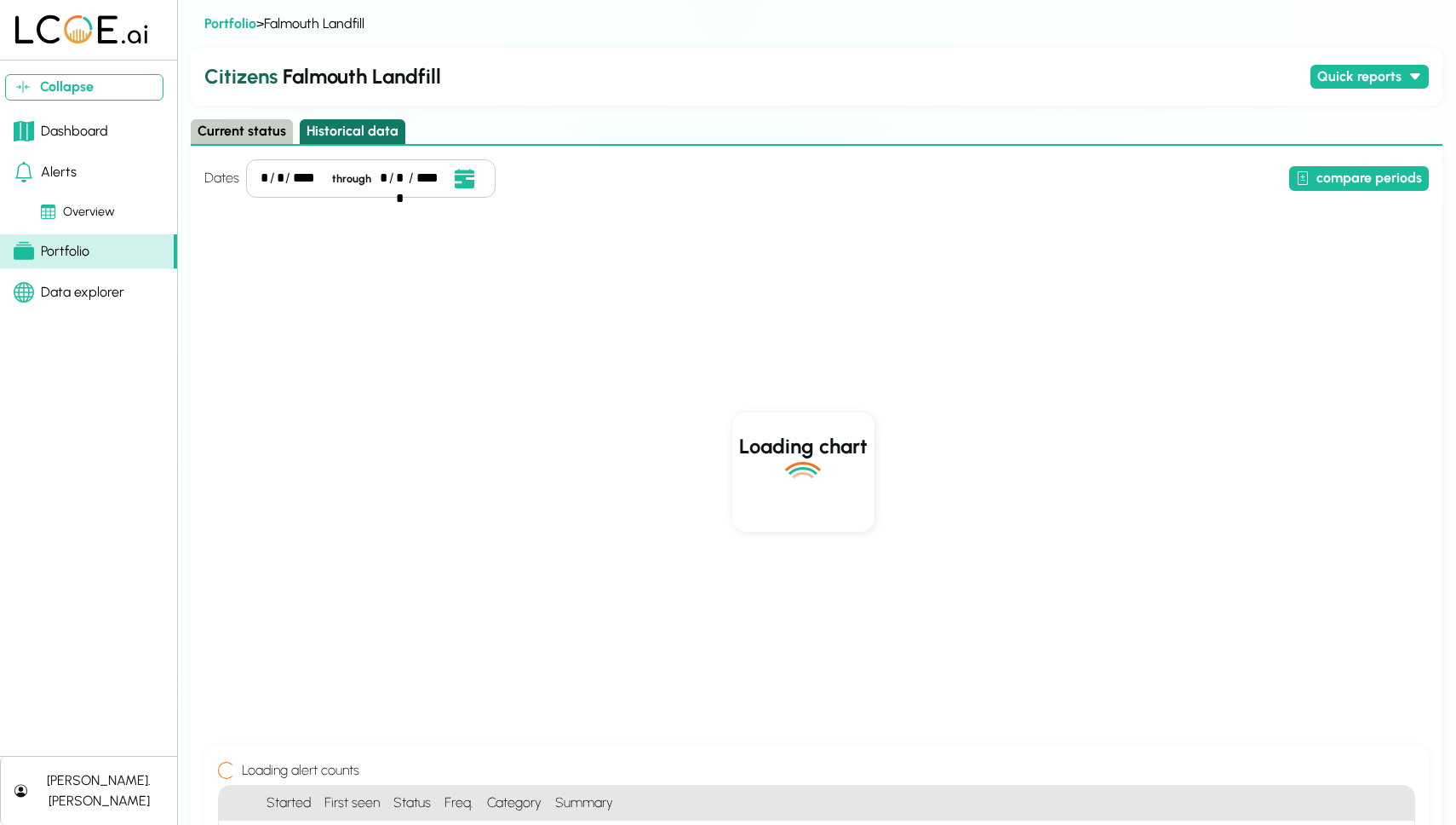 The image size is (1456, 825). I want to click on div: Portfolio, so click(51, 252).